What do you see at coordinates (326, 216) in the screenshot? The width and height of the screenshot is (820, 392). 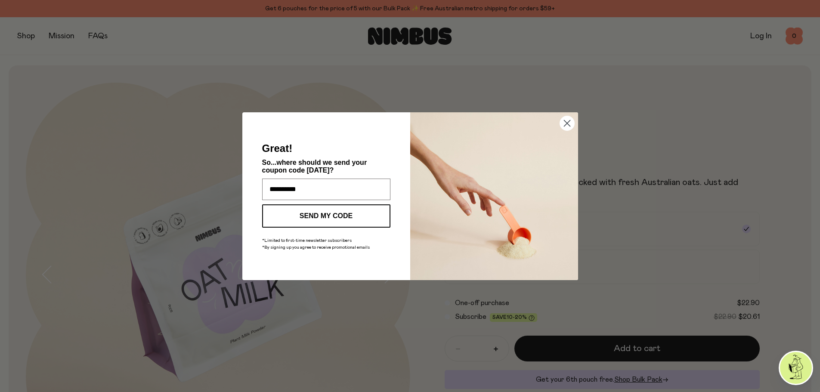 I see `button: SEND MY CODE` at bounding box center [326, 216].